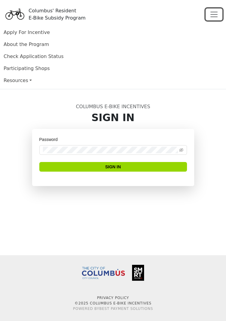  I want to click on img: Columbus City Council, so click(103, 273).